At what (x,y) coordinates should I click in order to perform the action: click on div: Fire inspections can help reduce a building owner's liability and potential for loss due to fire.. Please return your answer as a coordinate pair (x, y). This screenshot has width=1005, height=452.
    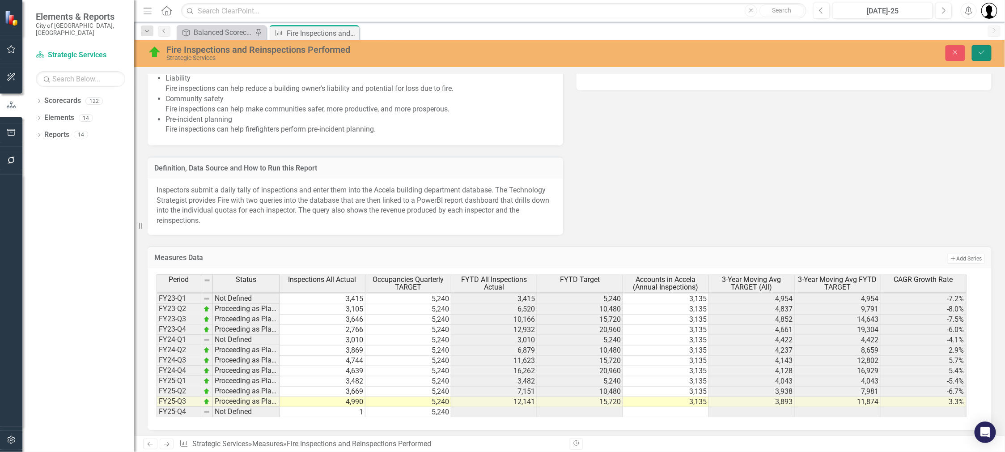
    Looking at the image, I should click on (359, 89).